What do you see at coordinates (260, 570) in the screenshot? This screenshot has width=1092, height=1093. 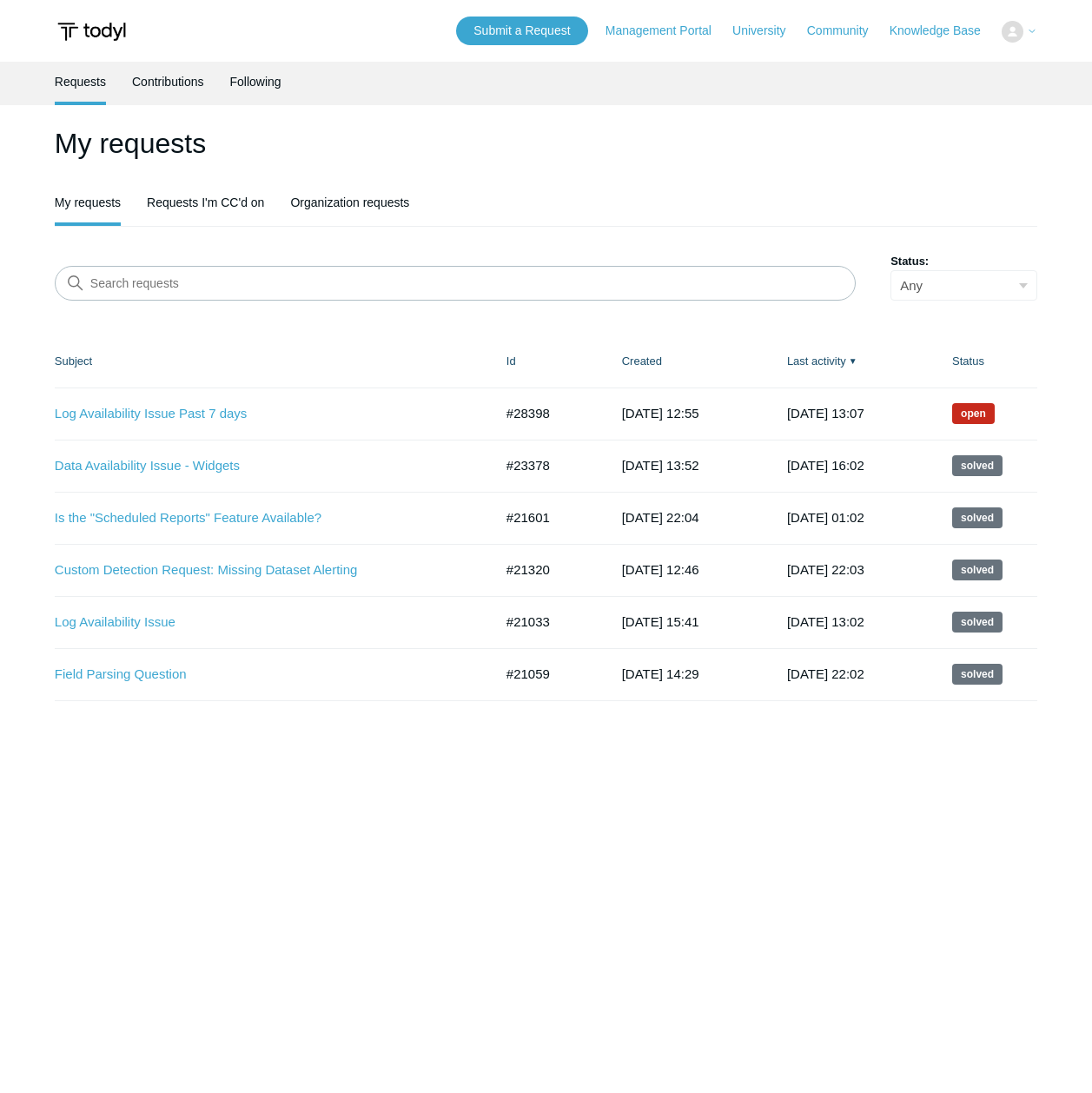 I see `a: Custom Detection Request: Missing Dataset Alerting` at bounding box center [260, 570].